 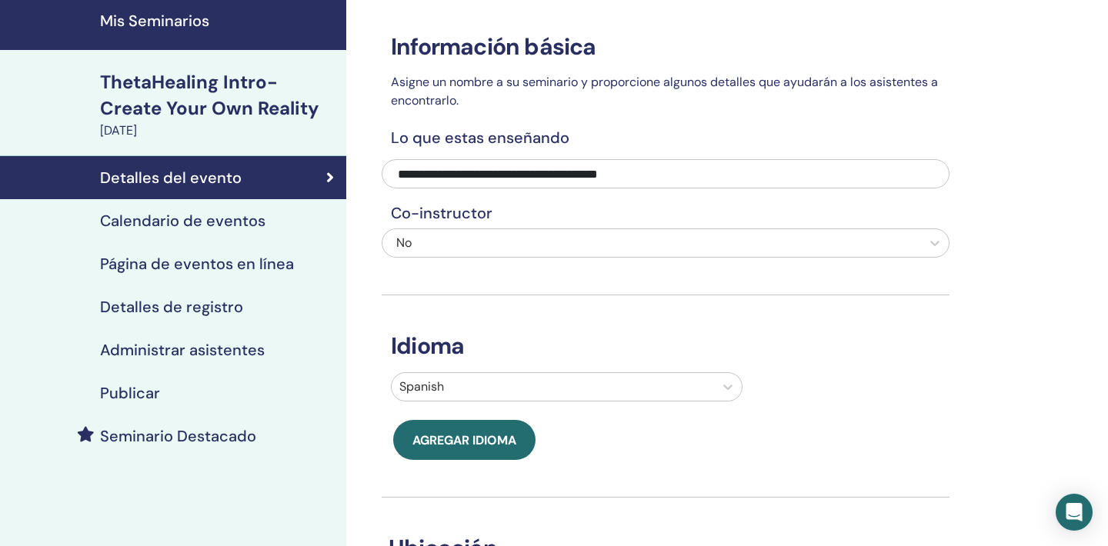 What do you see at coordinates (1074, 512) in the screenshot?
I see `div: Open Intercom Messenger` at bounding box center [1074, 512].